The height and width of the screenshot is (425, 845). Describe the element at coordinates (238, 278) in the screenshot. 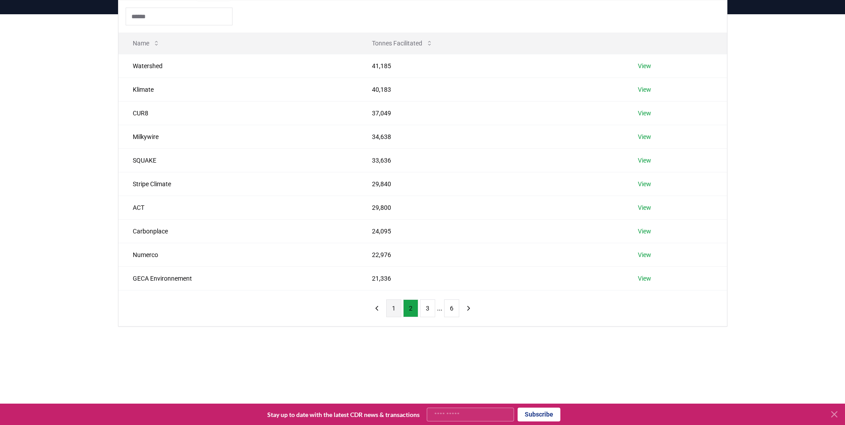

I see `td: GECA Environnement` at that location.